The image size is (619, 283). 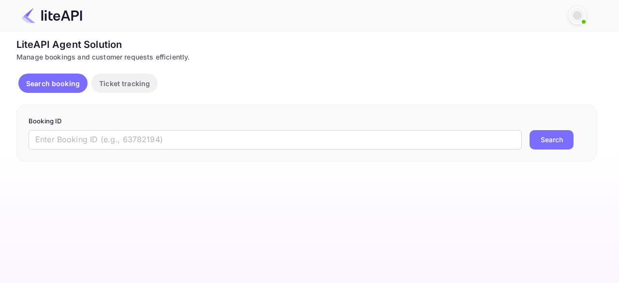 What do you see at coordinates (124, 83) in the screenshot?
I see `p: Ticket tracking` at bounding box center [124, 83].